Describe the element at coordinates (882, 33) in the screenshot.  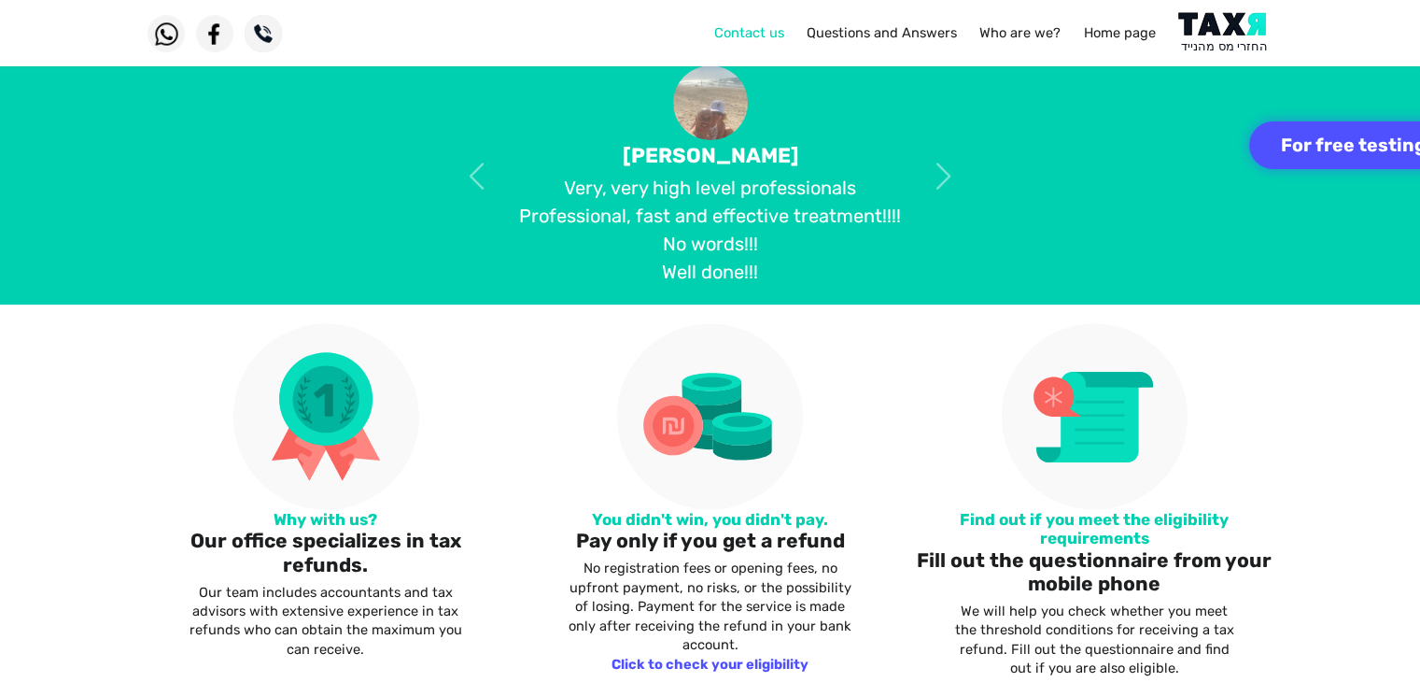
I see `a: Questions and Answers` at that location.